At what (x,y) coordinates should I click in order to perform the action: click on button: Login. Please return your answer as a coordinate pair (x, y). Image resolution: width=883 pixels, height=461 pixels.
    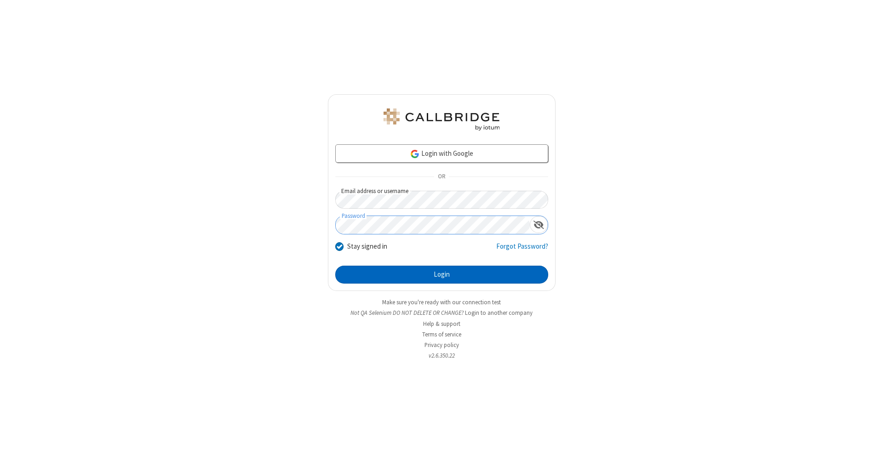
    Looking at the image, I should click on (442, 275).